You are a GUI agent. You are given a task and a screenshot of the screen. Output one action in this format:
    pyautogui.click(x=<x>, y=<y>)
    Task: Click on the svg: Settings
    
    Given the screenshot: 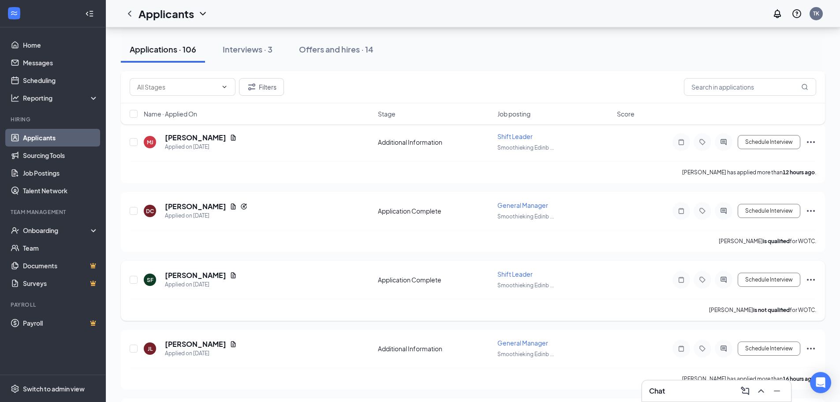 What is the action you would take?
    pyautogui.click(x=15, y=389)
    